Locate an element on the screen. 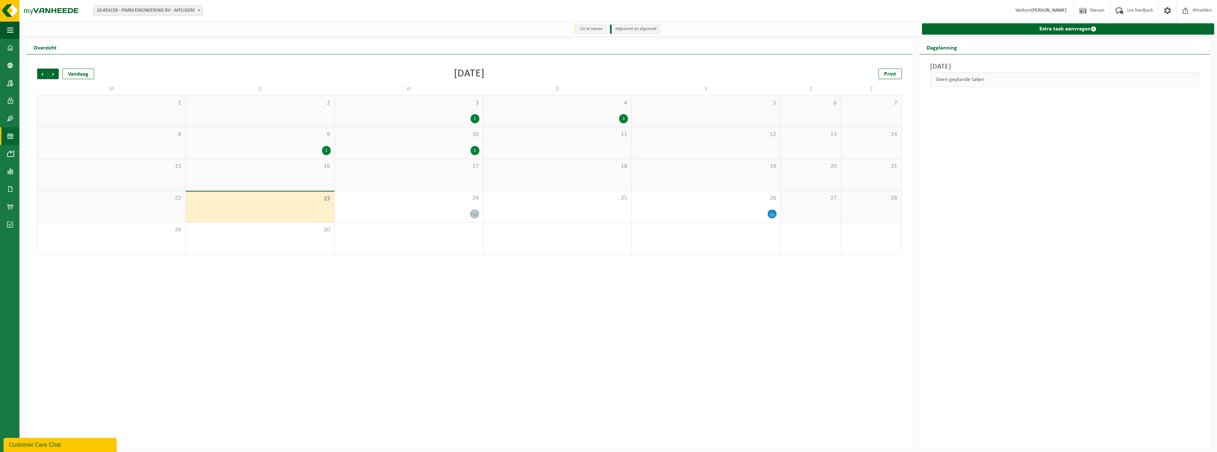 The height and width of the screenshot is (452, 1217). span: 9 is located at coordinates (260, 135).